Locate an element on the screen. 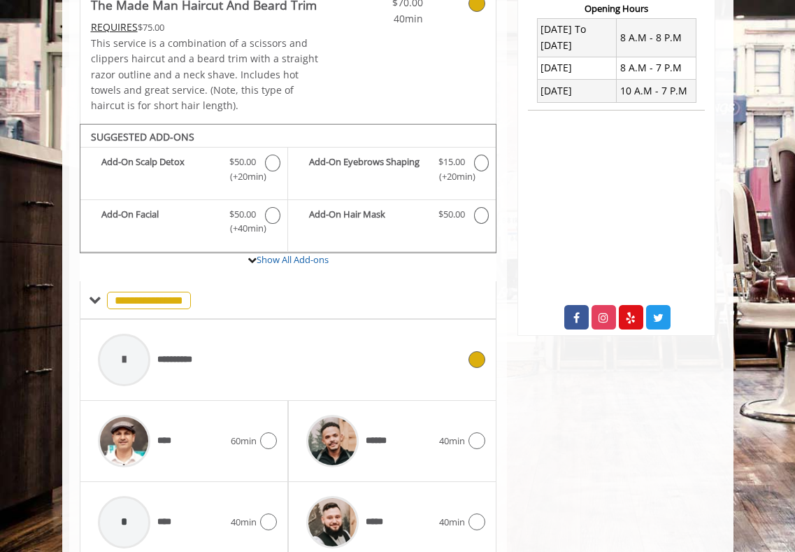 The width and height of the screenshot is (795, 552). td: 8 A.M - 7 P.M is located at coordinates (656, 68).